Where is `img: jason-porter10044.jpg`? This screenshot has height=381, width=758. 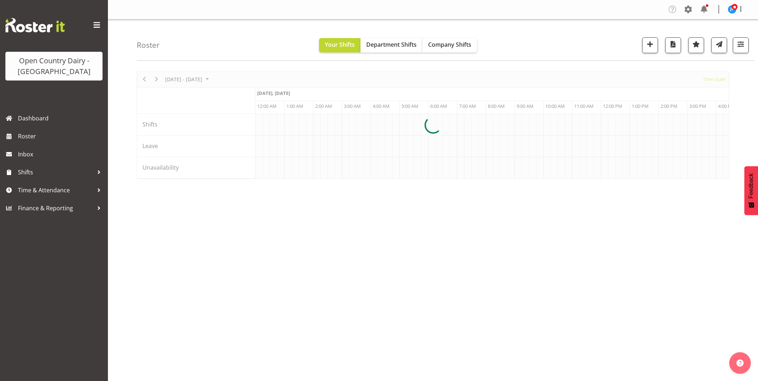
img: jason-porter10044.jpg is located at coordinates (732, 9).